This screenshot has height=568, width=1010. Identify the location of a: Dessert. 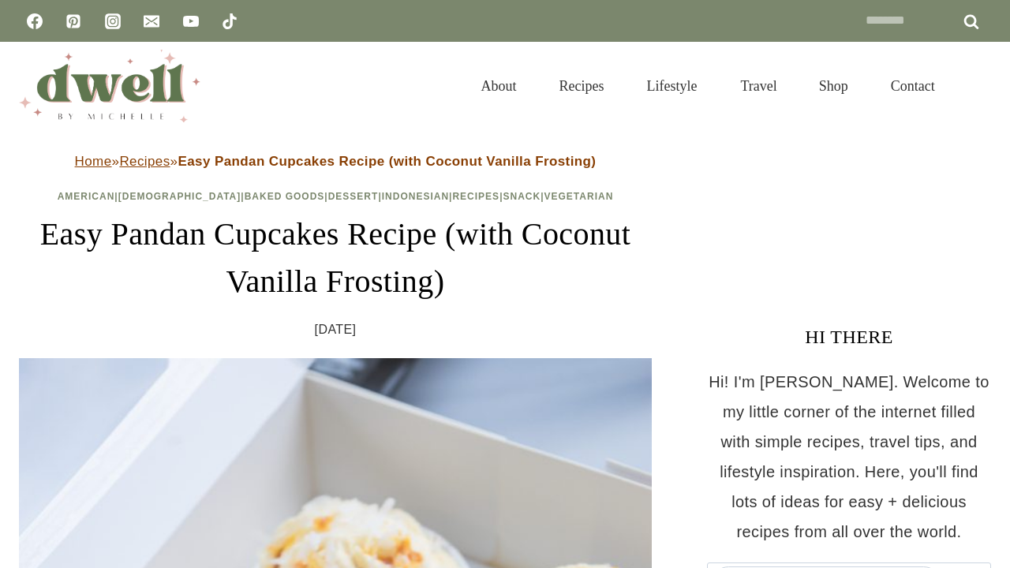
(354, 197).